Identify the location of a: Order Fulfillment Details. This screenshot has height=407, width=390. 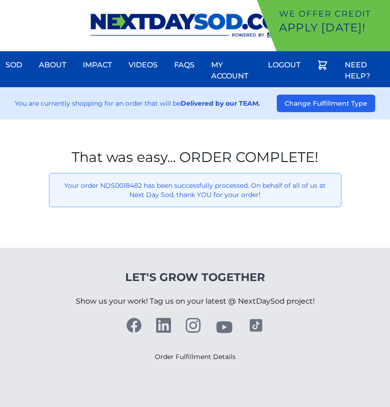
(195, 357).